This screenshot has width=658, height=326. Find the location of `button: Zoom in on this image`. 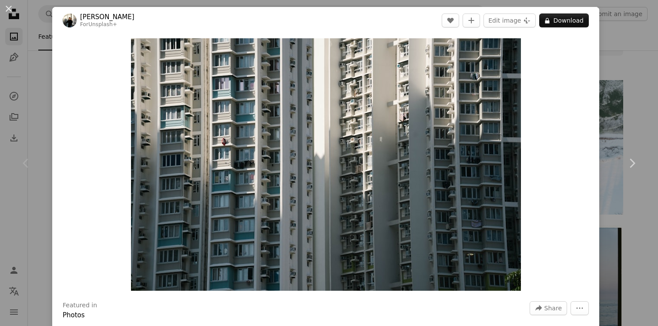

button: Zoom in on this image is located at coordinates (326, 165).